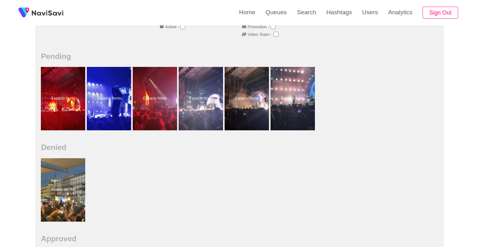 The height and width of the screenshot is (247, 479). Describe the element at coordinates (239, 238) in the screenshot. I see `h2: Approved` at that location.